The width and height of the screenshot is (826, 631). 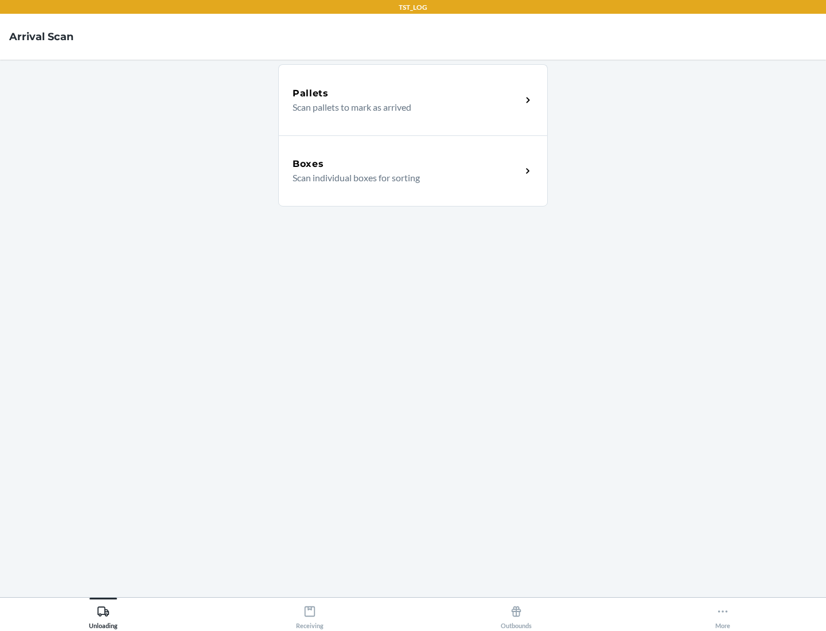 I want to click on button: Outbounds, so click(x=516, y=613).